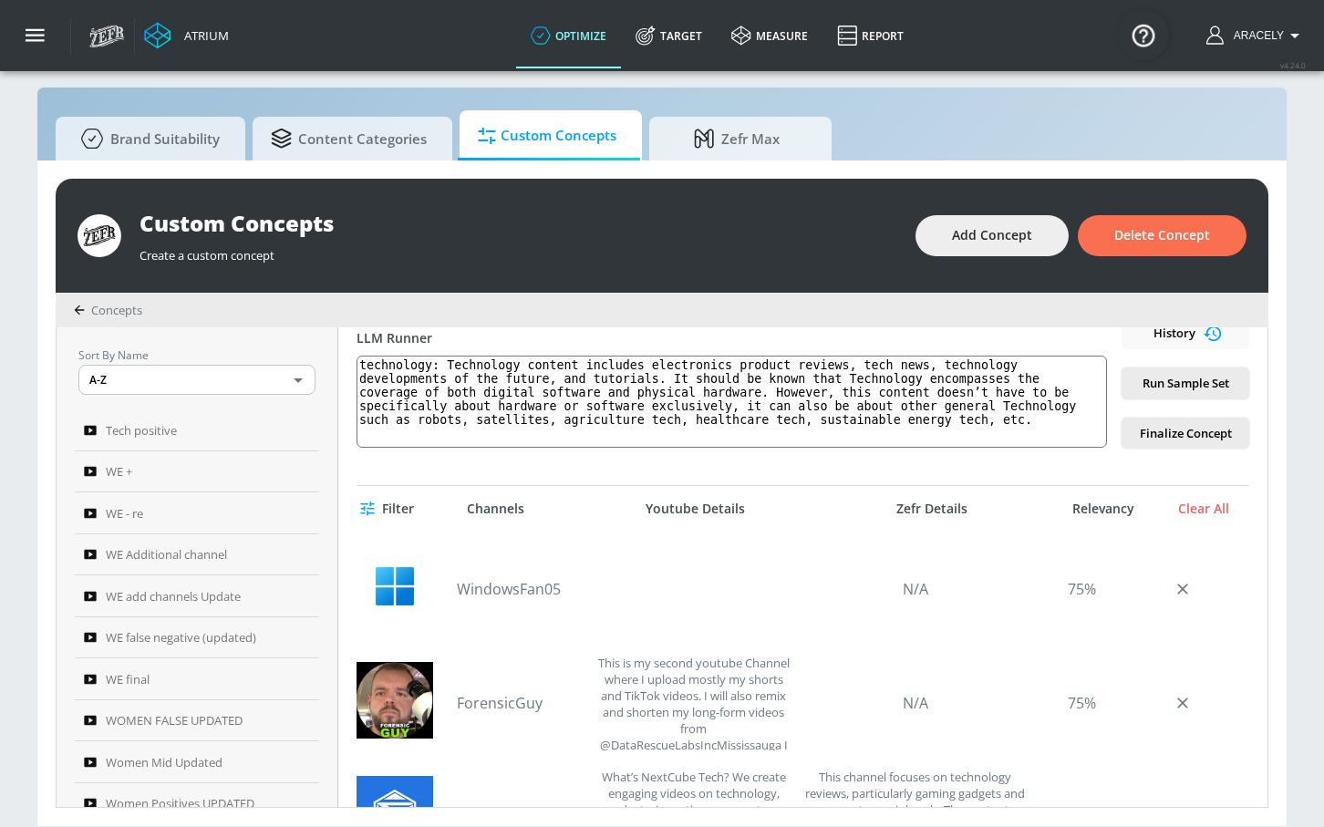  I want to click on span: Zefr Max, so click(737, 139).